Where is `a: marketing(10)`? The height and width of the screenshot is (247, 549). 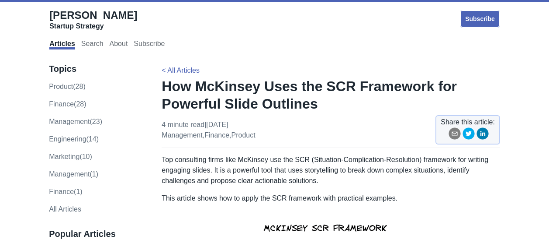
a: marketing(10) is located at coordinates (70, 156).